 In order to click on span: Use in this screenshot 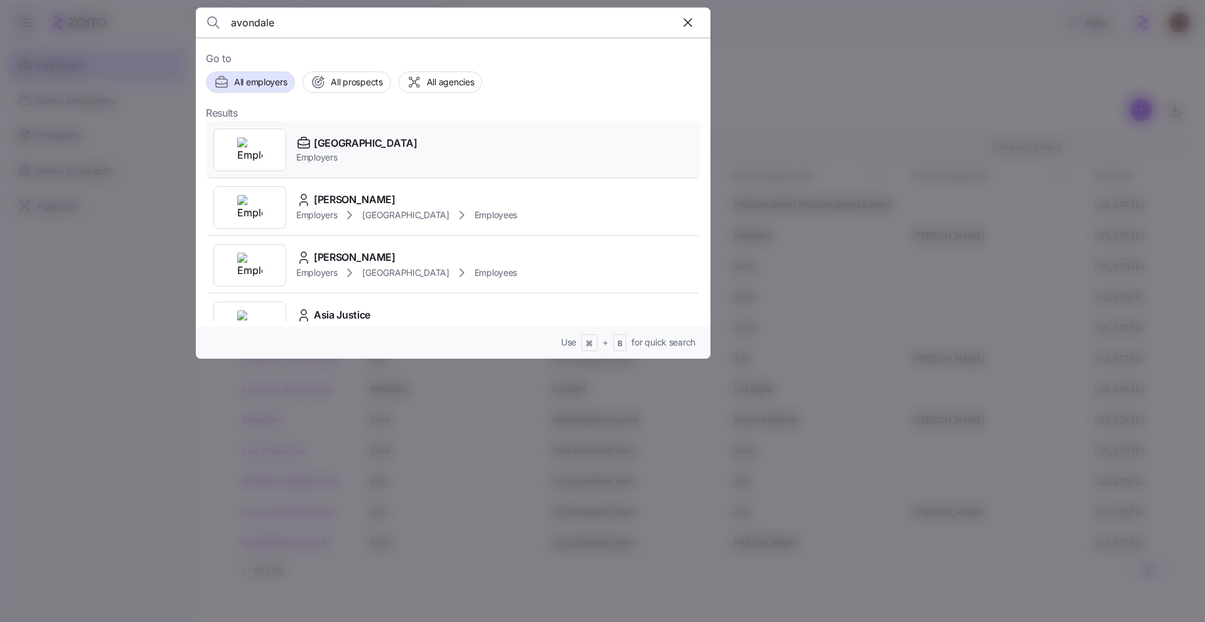, I will do `click(568, 343)`.